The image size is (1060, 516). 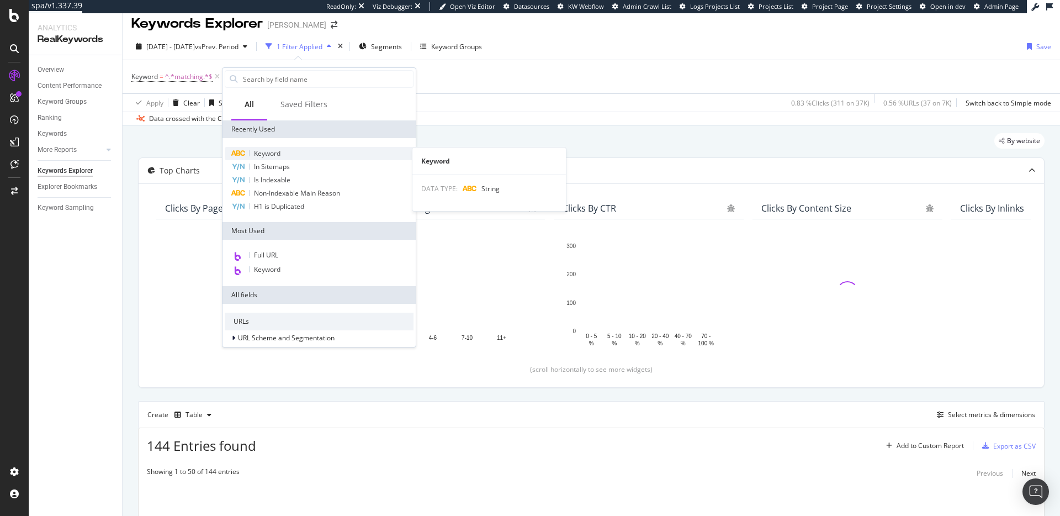 What do you see at coordinates (918, 103) in the screenshot?
I see `div: 0.56 % URLs ( 37 on 7K )` at bounding box center [918, 103].